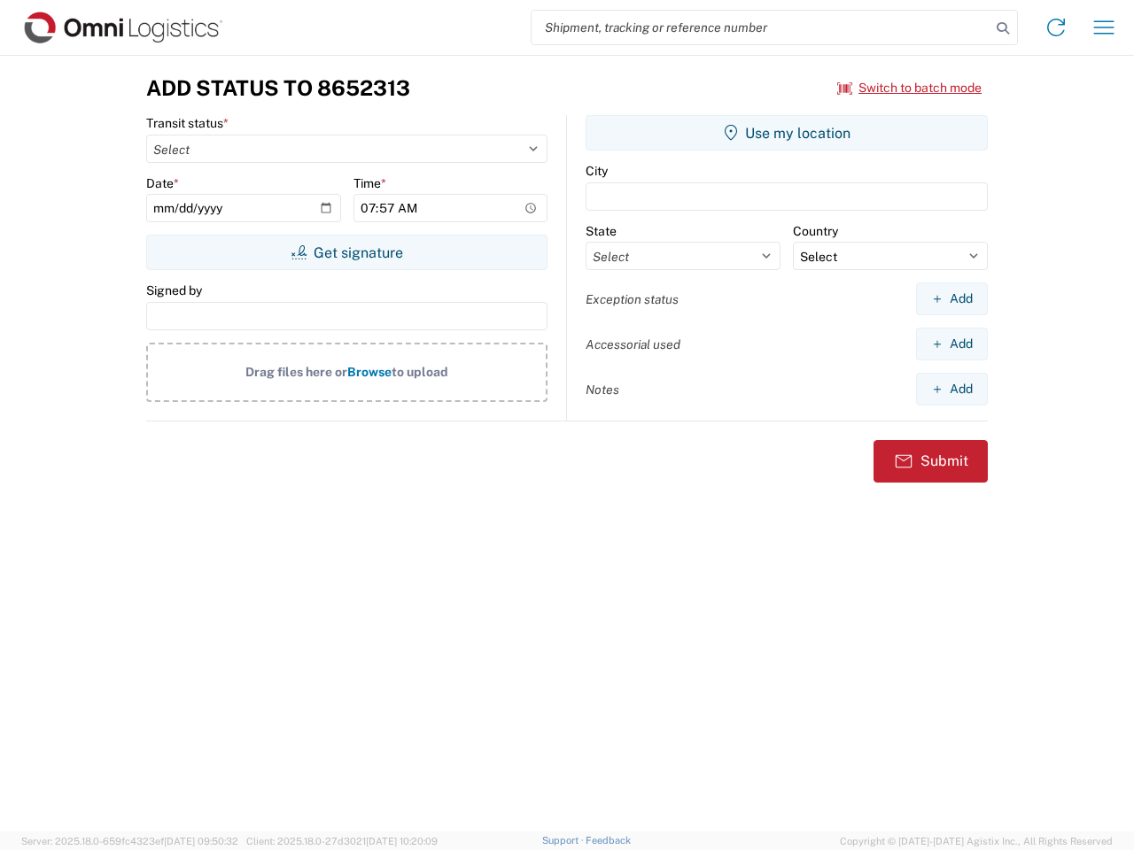 The image size is (1134, 850). Describe the element at coordinates (278, 88) in the screenshot. I see `h3: Add Status to 8652313` at that location.